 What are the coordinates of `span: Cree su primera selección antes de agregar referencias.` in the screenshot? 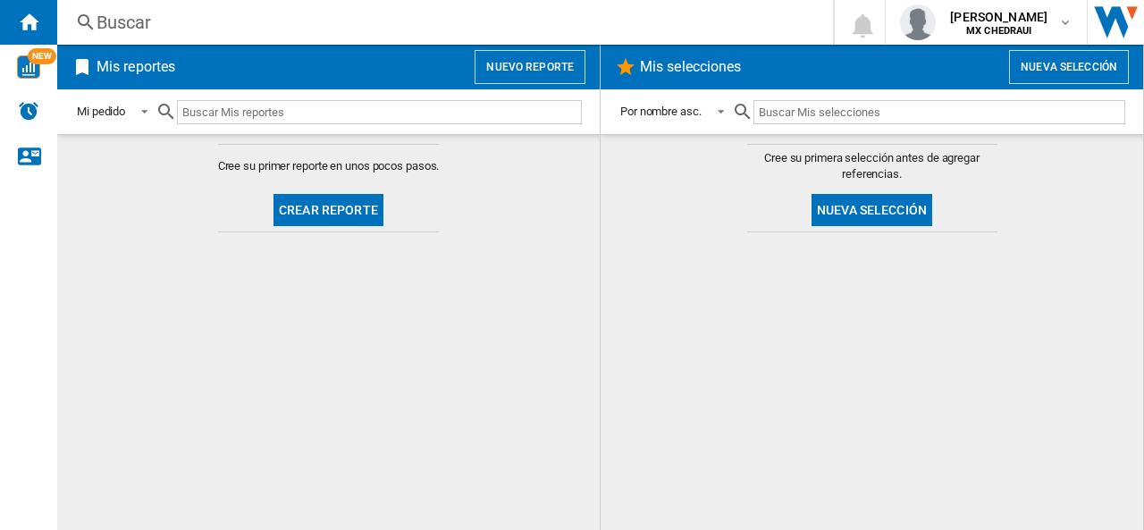 It's located at (872, 166).